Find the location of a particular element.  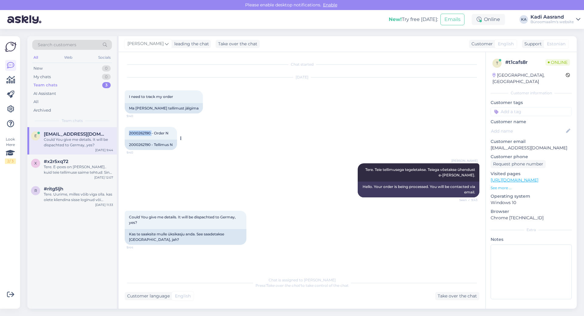

p: See more ... is located at coordinates (531, 188).